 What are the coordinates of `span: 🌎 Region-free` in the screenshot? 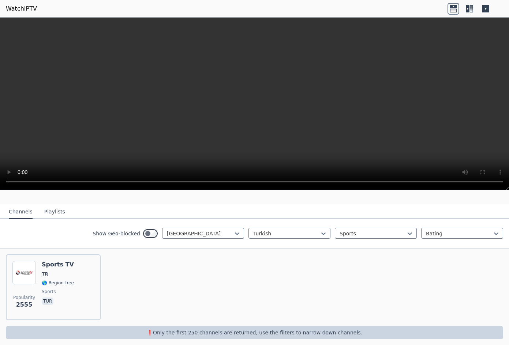 It's located at (58, 283).